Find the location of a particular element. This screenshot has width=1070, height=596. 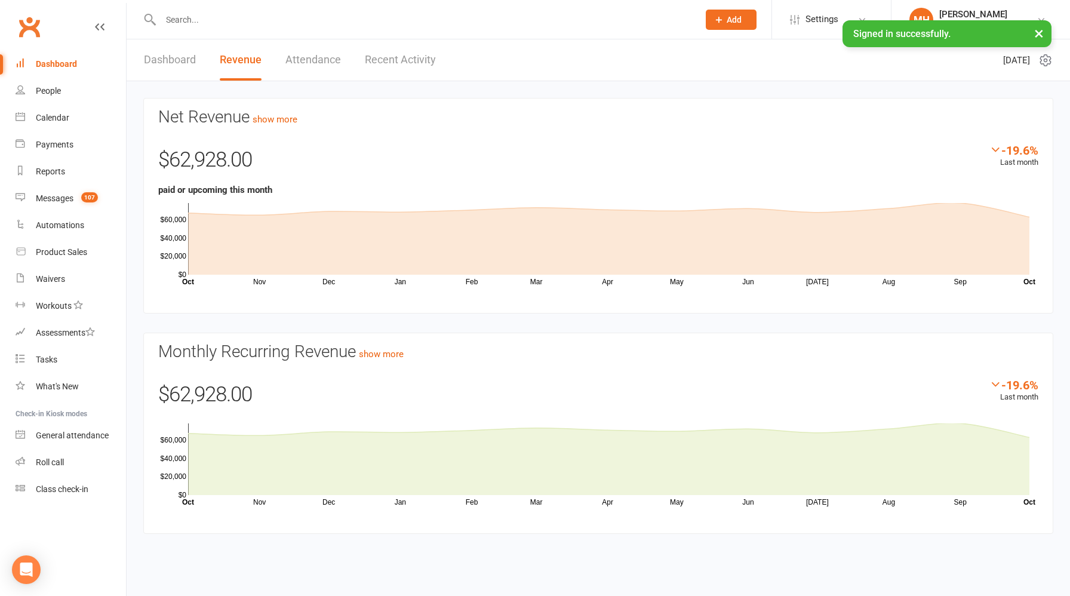

div: Reports is located at coordinates (50, 171).